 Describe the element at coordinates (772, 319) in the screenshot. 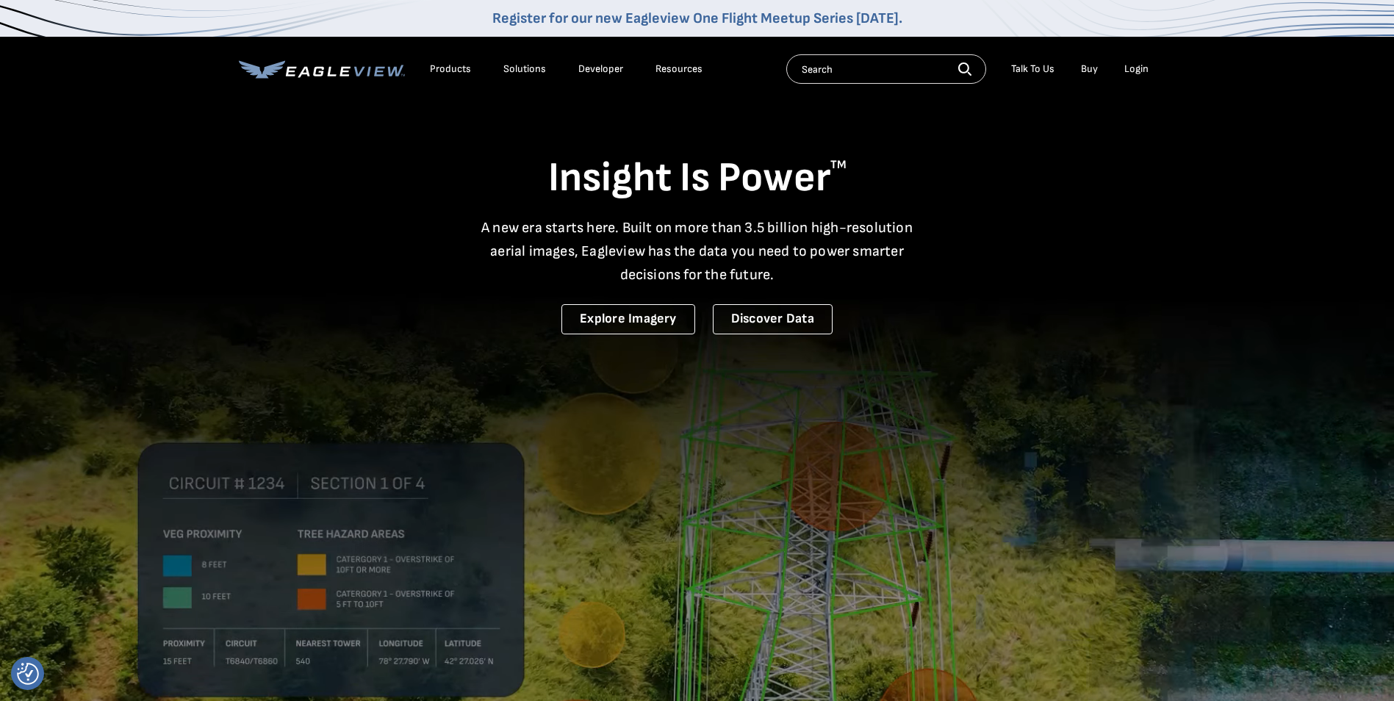

I see `a: Discover Data` at that location.